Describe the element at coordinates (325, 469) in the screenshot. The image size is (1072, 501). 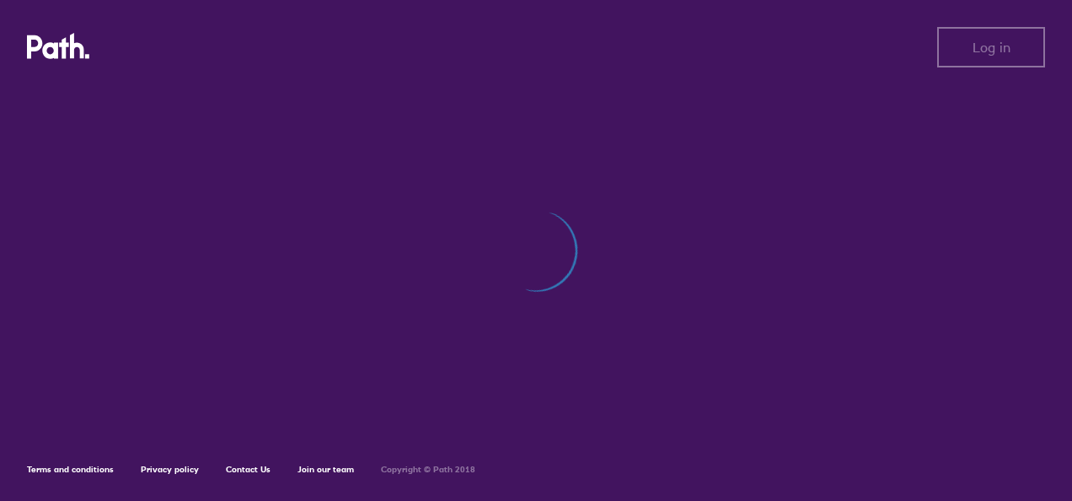
I see `a: Join our team` at that location.